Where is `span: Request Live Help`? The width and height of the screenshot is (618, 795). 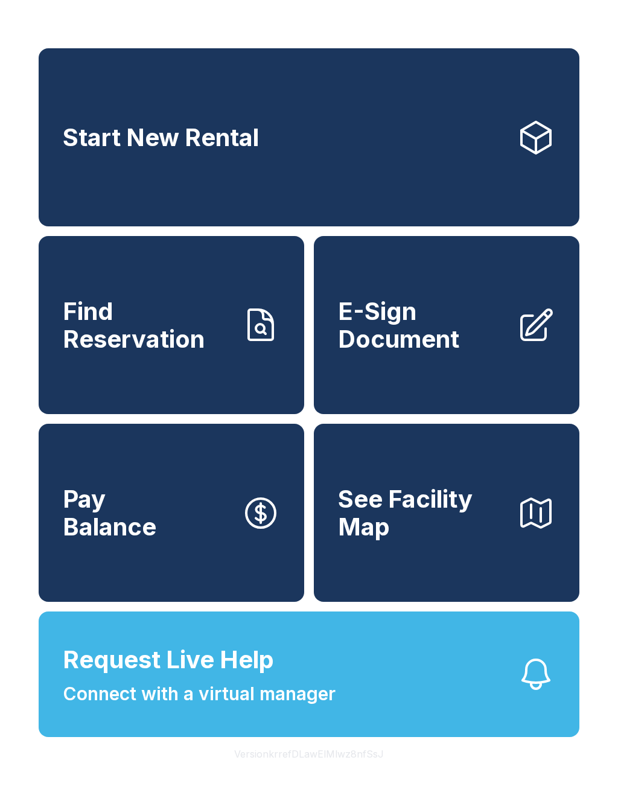
span: Request Live Help is located at coordinates (168, 660).